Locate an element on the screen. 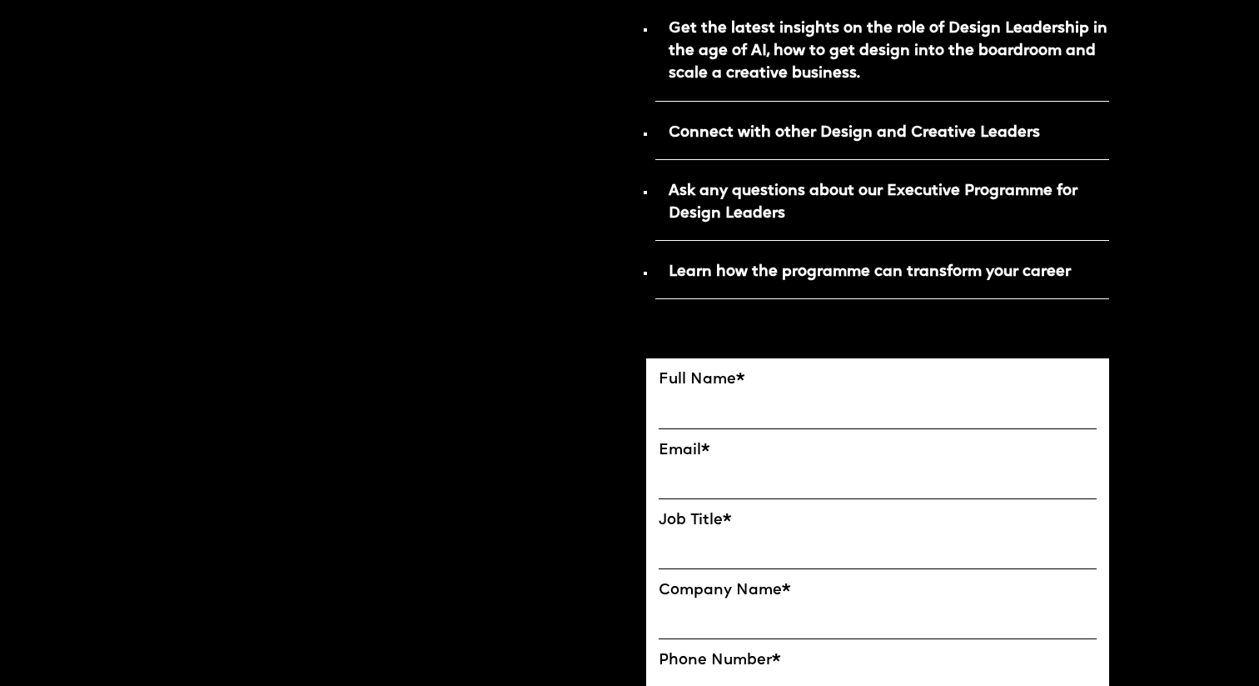 The height and width of the screenshot is (686, 1259). label: Company Name is located at coordinates (878, 591).